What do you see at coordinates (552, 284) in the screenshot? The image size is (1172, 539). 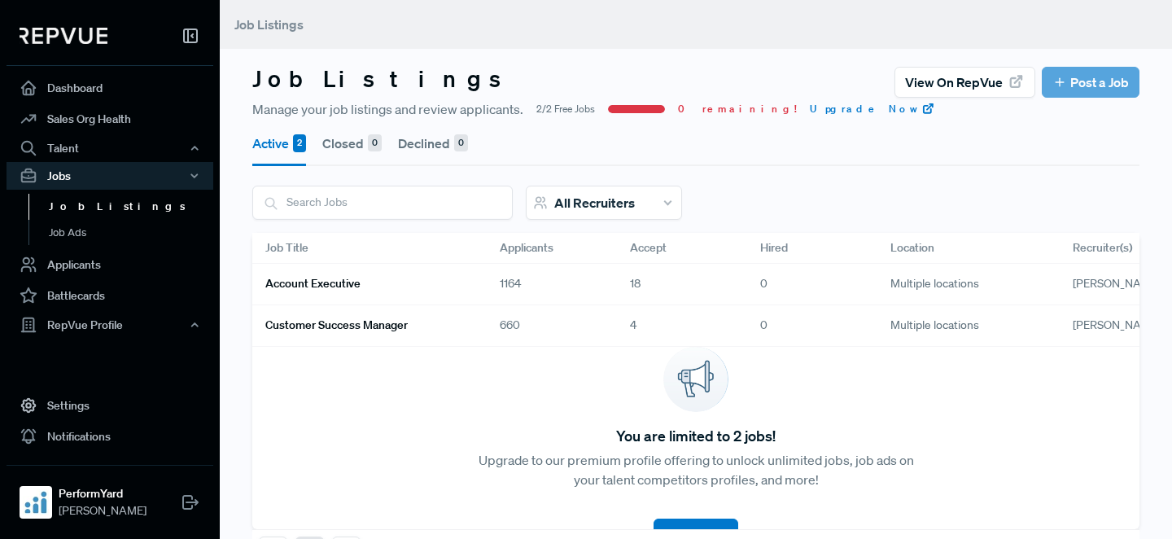 I see `div: 1164` at bounding box center [552, 284].